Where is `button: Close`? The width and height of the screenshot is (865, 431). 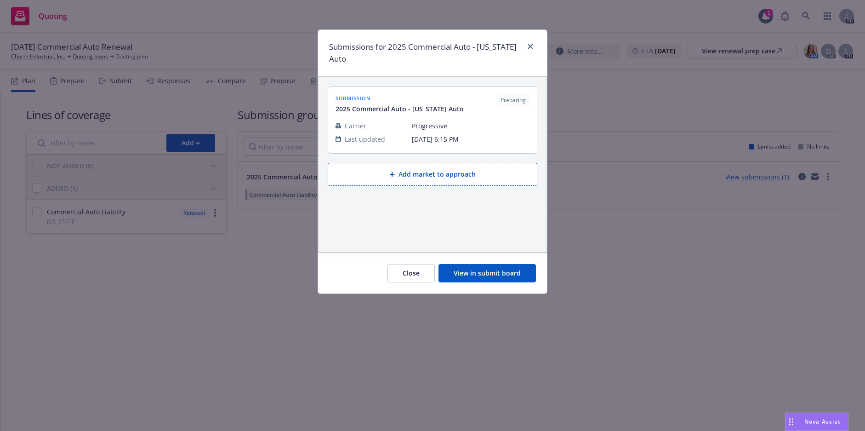 button: Close is located at coordinates (411, 273).